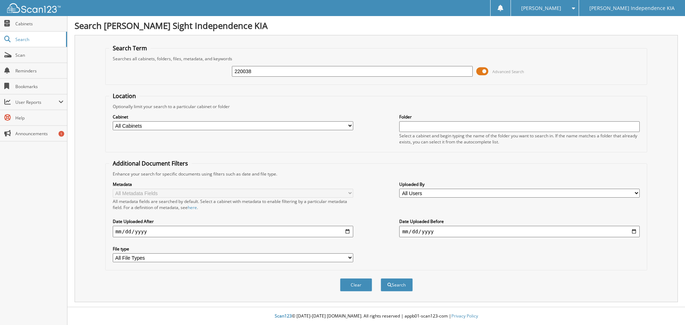 Image resolution: width=685 pixels, height=325 pixels. What do you see at coordinates (124, 96) in the screenshot?
I see `legend: Location` at bounding box center [124, 96].